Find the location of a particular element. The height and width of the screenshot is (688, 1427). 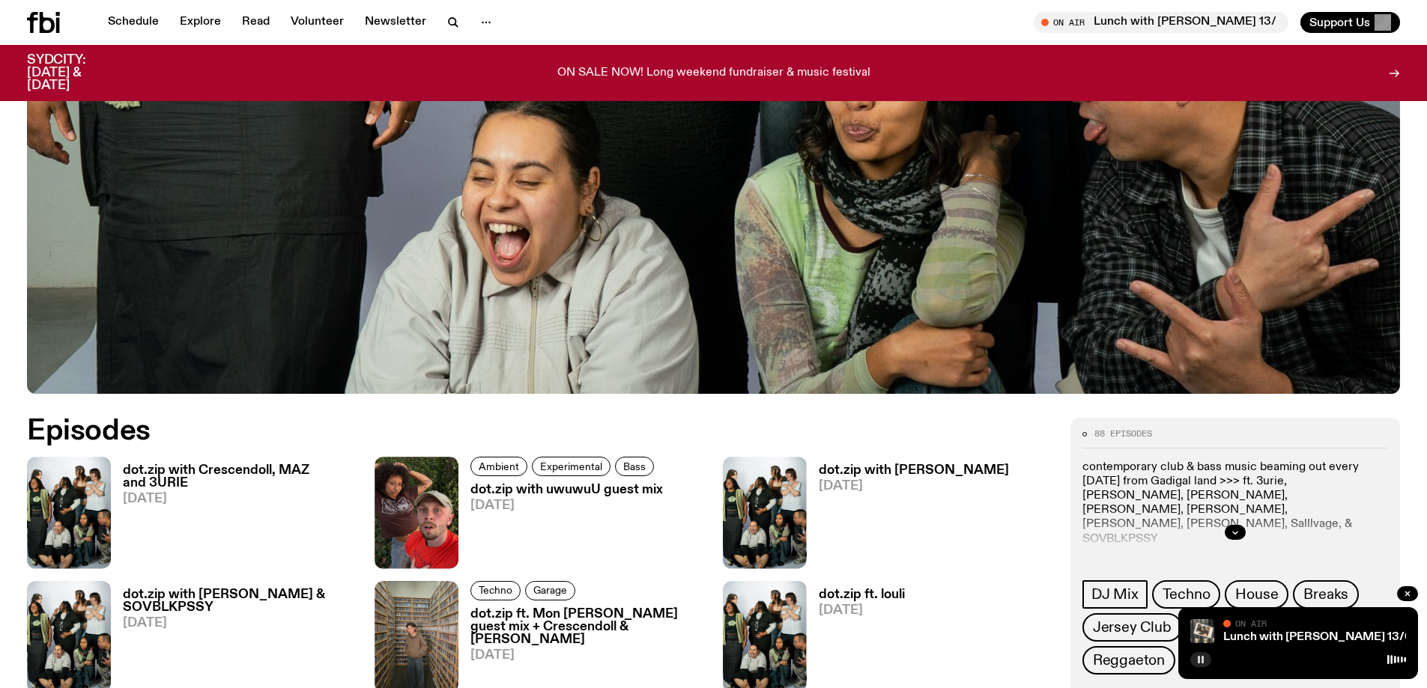

span: Reggaeton is located at coordinates (1129, 661).